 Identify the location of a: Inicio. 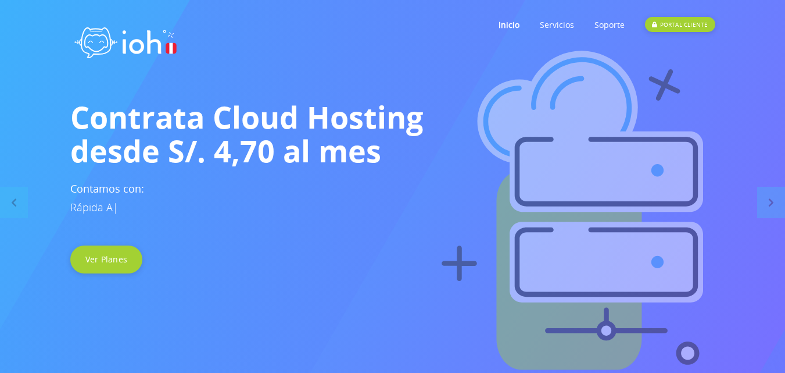
(509, 24).